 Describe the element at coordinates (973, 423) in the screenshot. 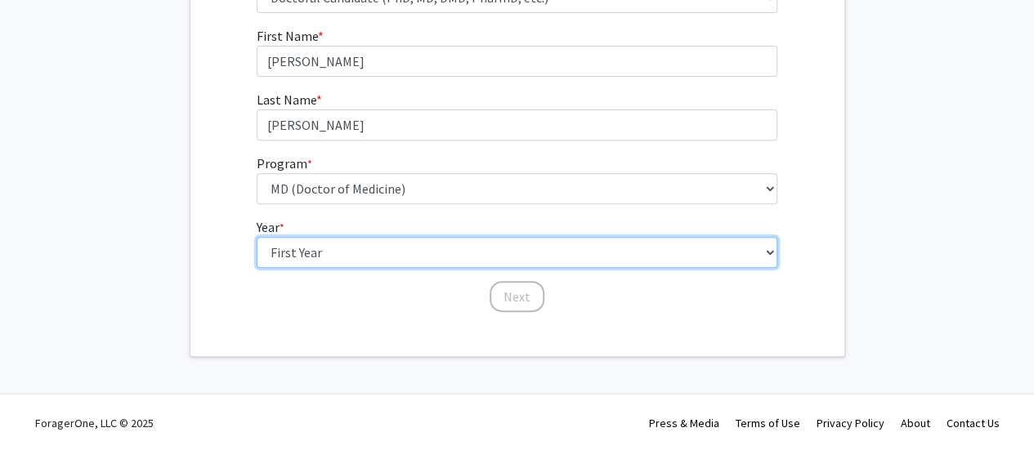

I see `a: Contact Us` at that location.